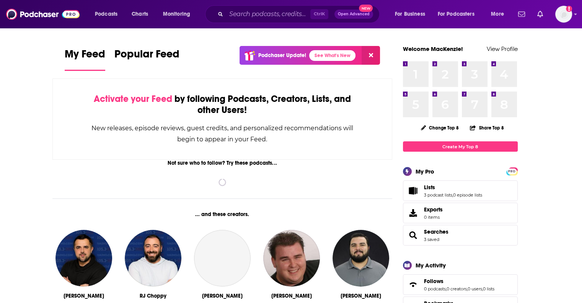 The height and width of the screenshot is (303, 582). What do you see at coordinates (43, 14) in the screenshot?
I see `img: Podchaser - Follow, Share and Rate Podcasts` at bounding box center [43, 14].